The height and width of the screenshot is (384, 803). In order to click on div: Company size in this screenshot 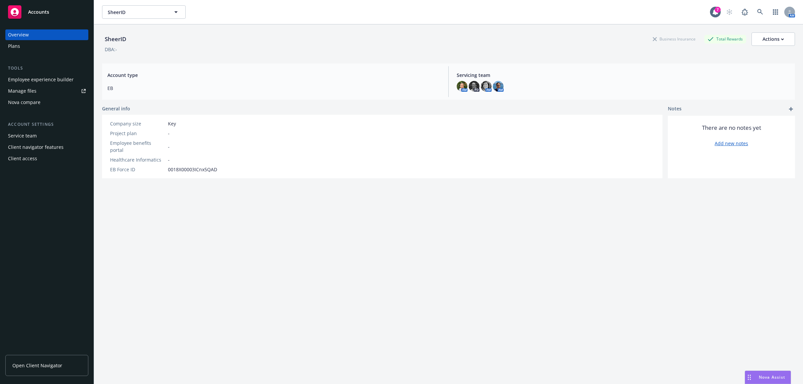, I will do `click(137, 123)`.